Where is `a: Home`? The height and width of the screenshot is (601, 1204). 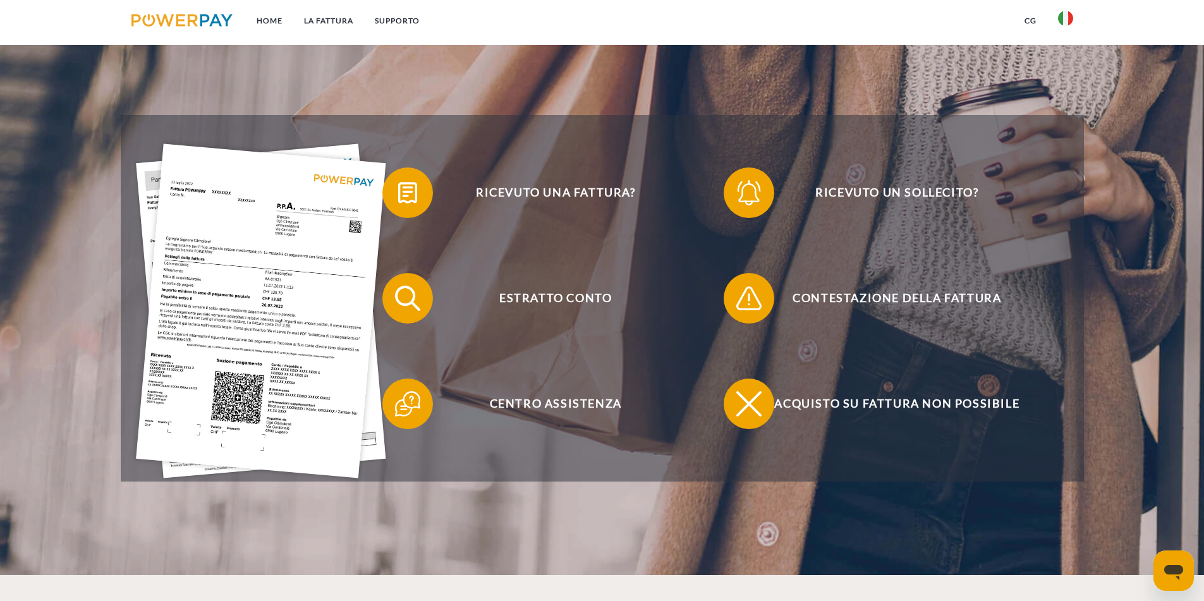 a: Home is located at coordinates (269, 21).